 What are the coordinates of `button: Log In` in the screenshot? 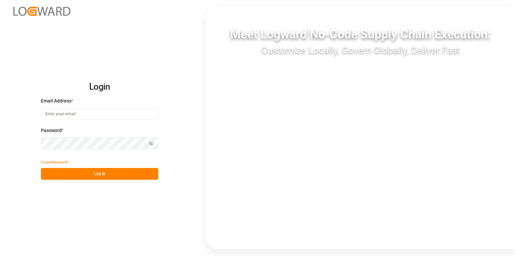 It's located at (100, 173).